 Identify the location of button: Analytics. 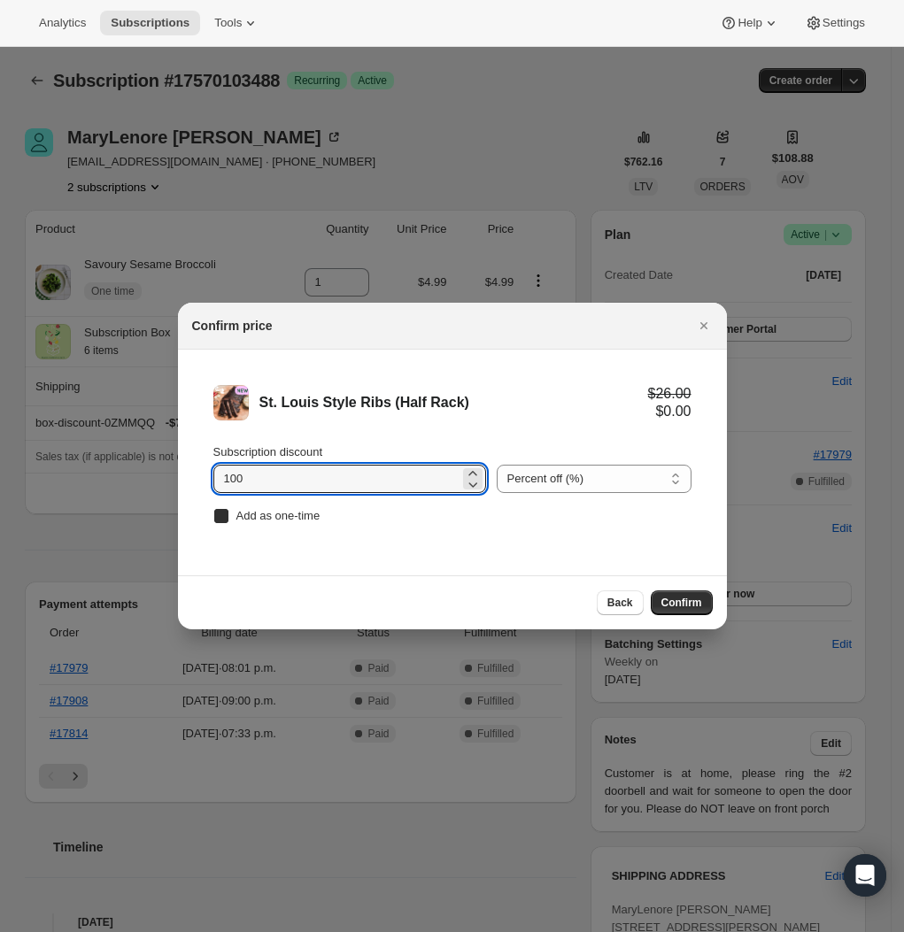
(62, 23).